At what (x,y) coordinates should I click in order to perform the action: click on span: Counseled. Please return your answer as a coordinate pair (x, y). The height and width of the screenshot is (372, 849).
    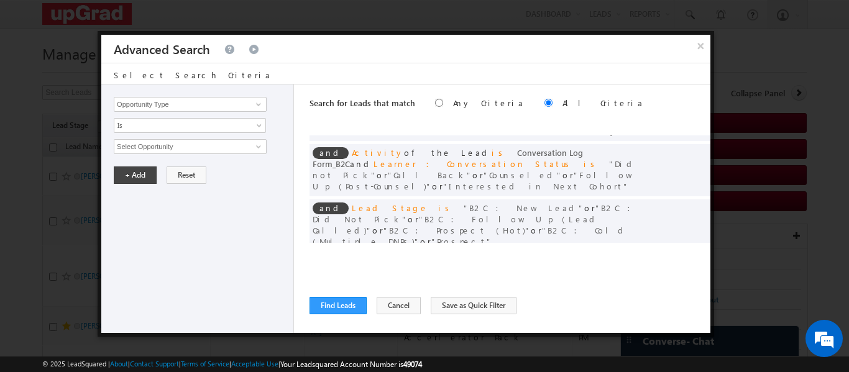
    Looking at the image, I should click on (523, 175).